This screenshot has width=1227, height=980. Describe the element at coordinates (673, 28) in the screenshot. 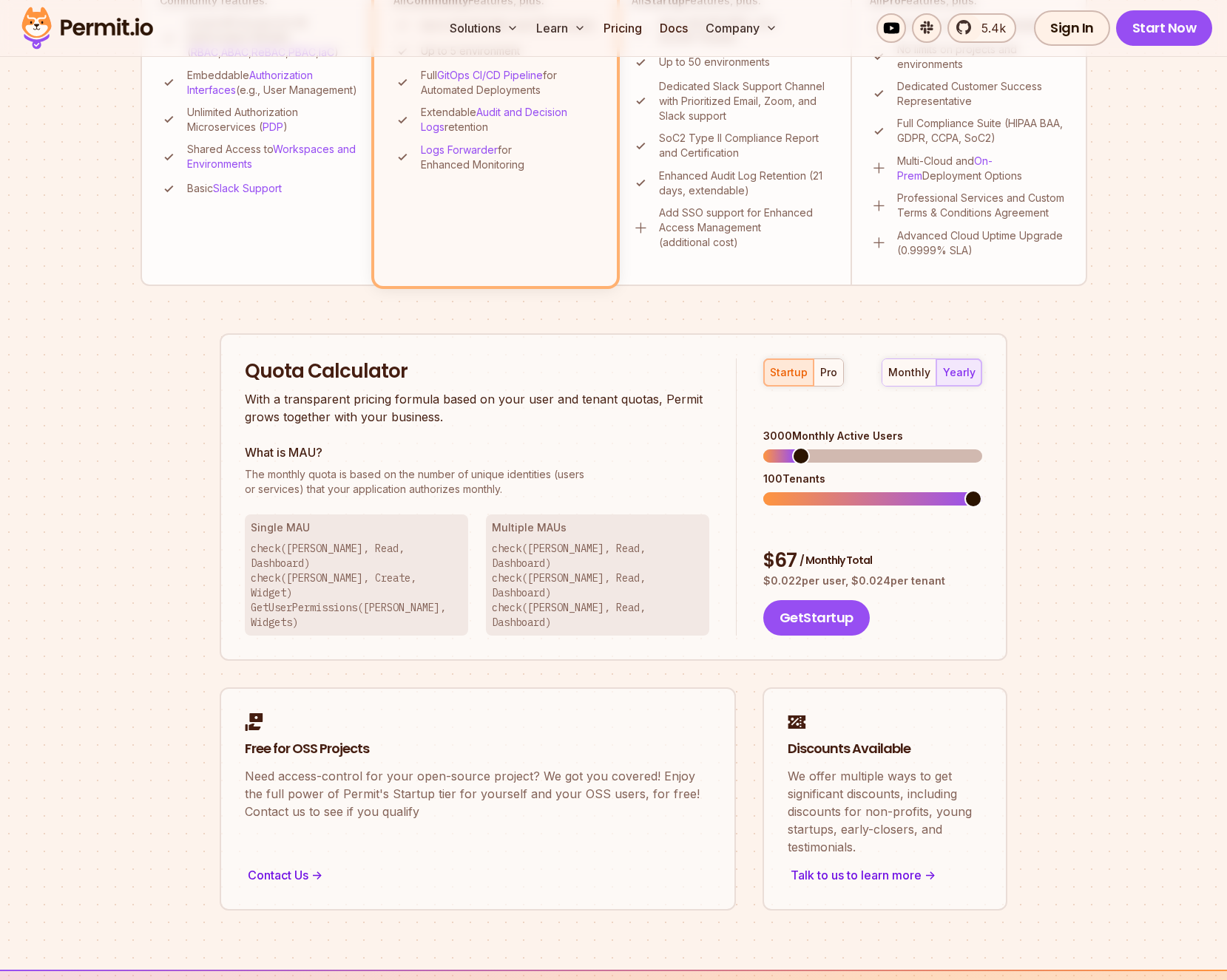

I see `a: Docs` at that location.